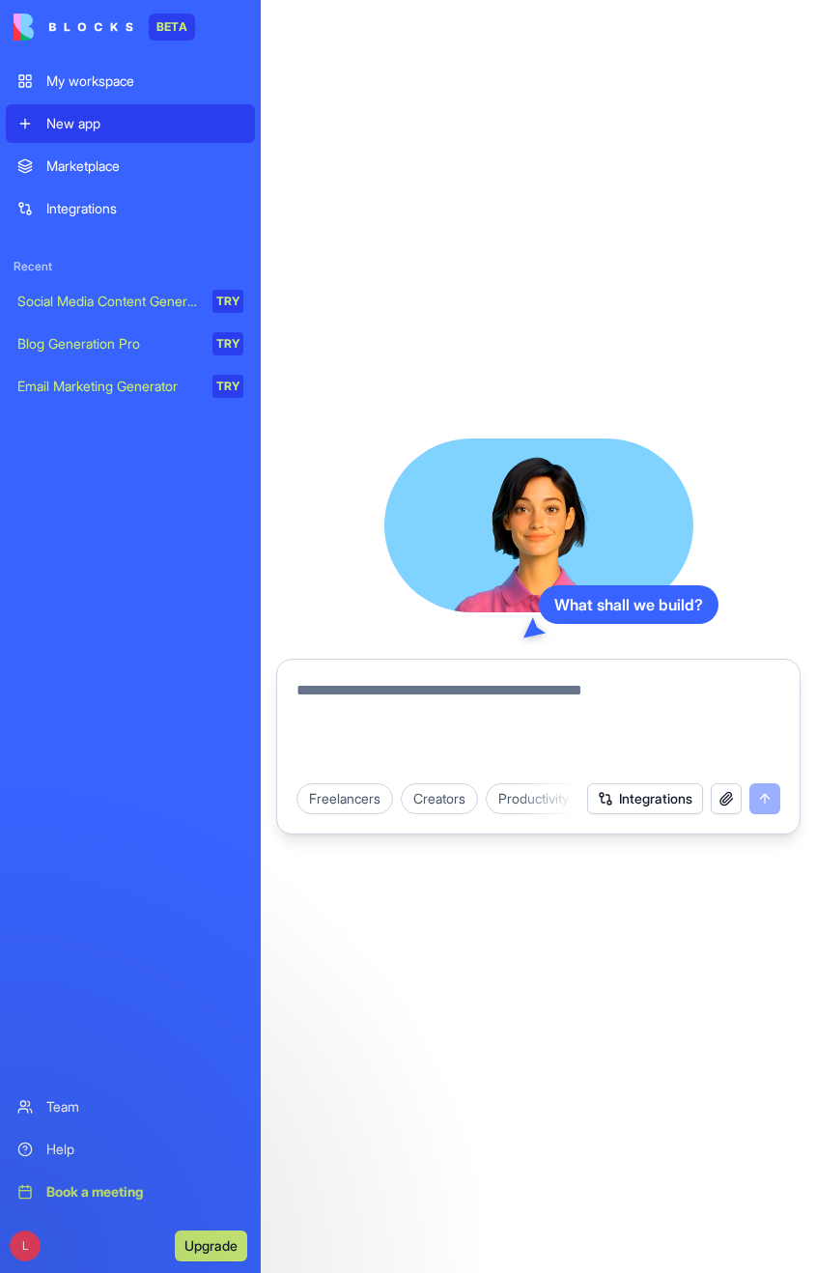 The height and width of the screenshot is (1273, 816). Describe the element at coordinates (130, 81) in the screenshot. I see `a: My workspace` at that location.